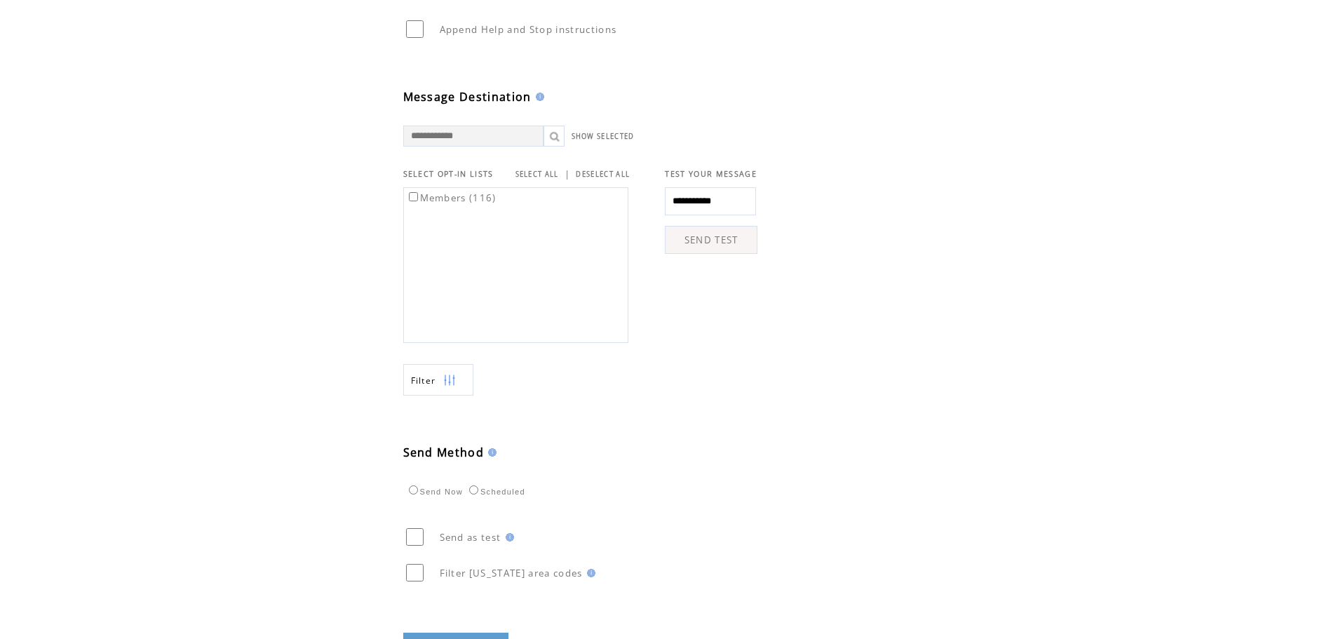 The height and width of the screenshot is (639, 1336). I want to click on img: filters.png, so click(450, 380).